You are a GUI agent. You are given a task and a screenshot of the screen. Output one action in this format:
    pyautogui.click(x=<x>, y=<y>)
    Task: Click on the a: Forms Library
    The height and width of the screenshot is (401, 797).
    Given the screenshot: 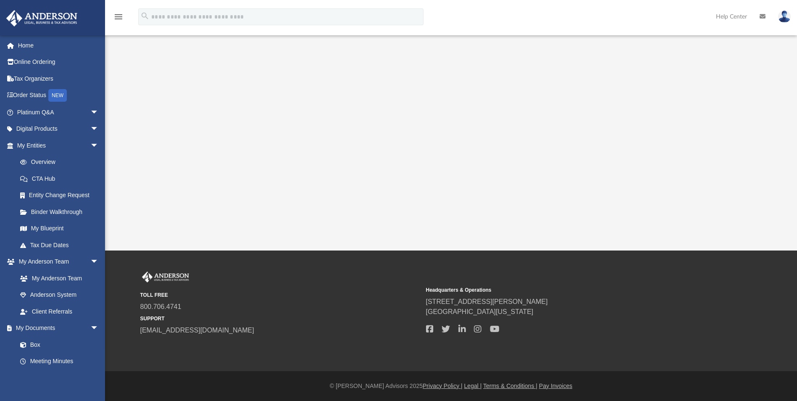 What is the action you would take?
    pyautogui.click(x=57, y=378)
    